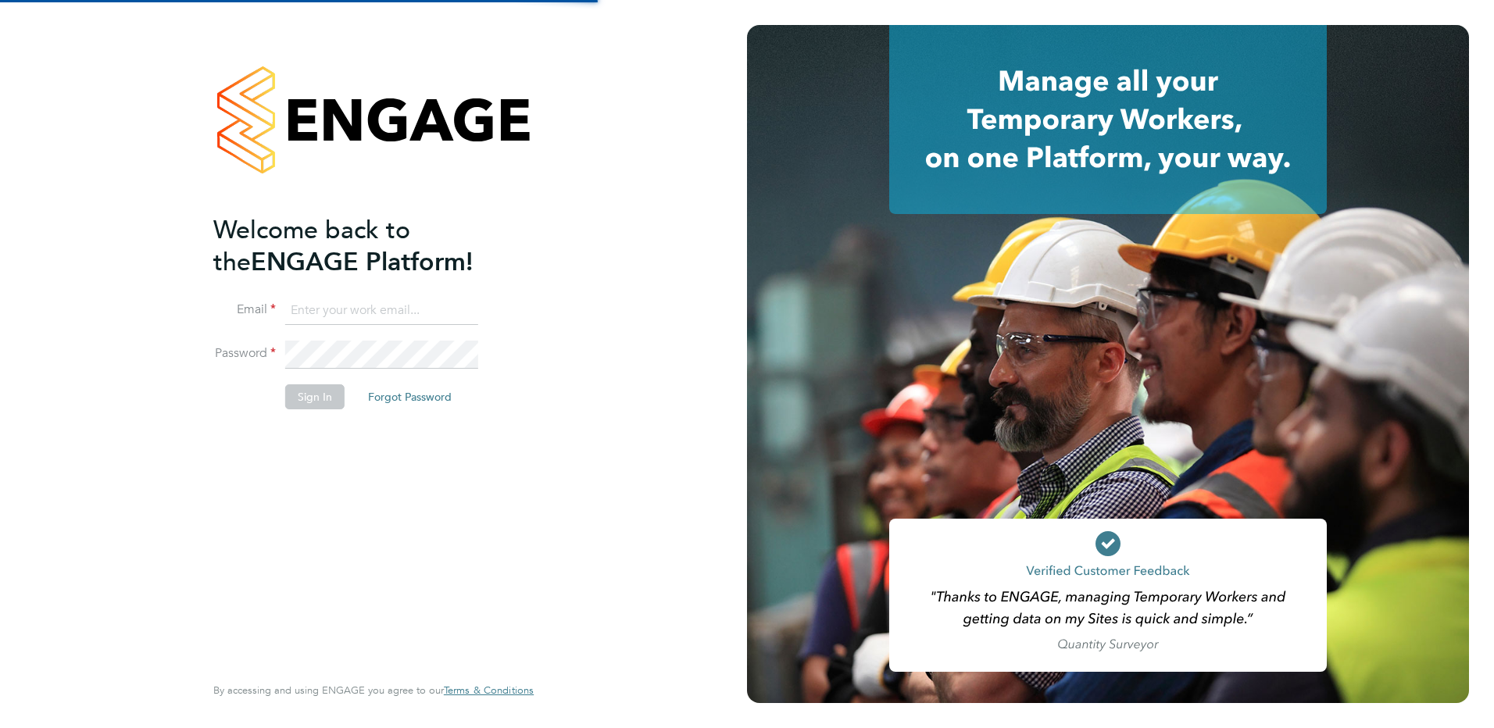  Describe the element at coordinates (373, 690) in the screenshot. I see `span: By accessing and using ENGAGE you agree to our` at that location.